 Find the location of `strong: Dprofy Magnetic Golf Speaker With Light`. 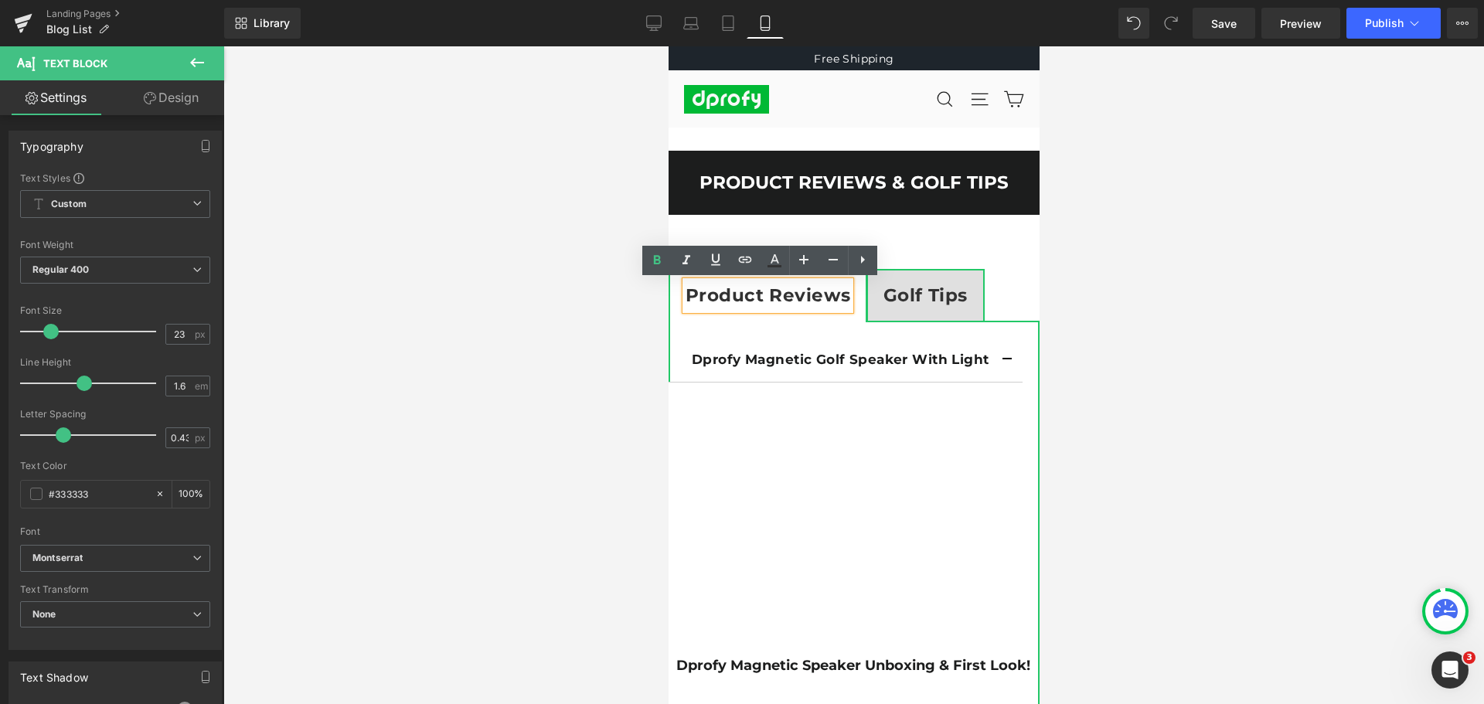

strong: Dprofy Magnetic Golf Speaker With Light is located at coordinates (172, 313).